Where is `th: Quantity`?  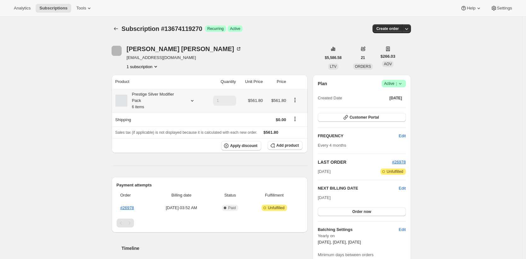 th: Quantity is located at coordinates (221, 82).